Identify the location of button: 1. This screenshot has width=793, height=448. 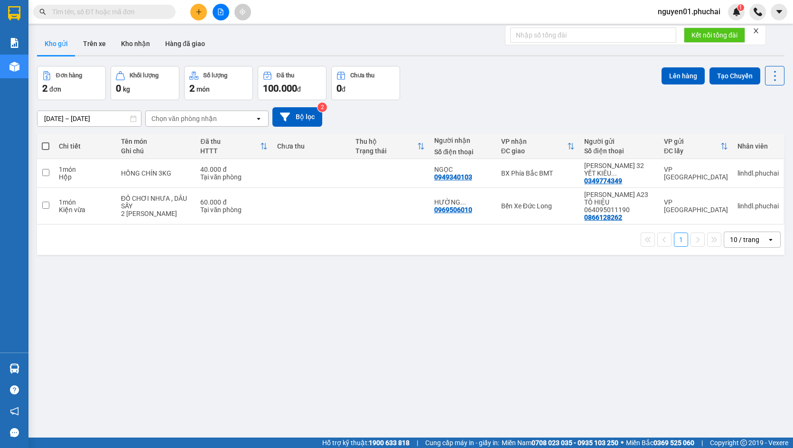
(681, 240).